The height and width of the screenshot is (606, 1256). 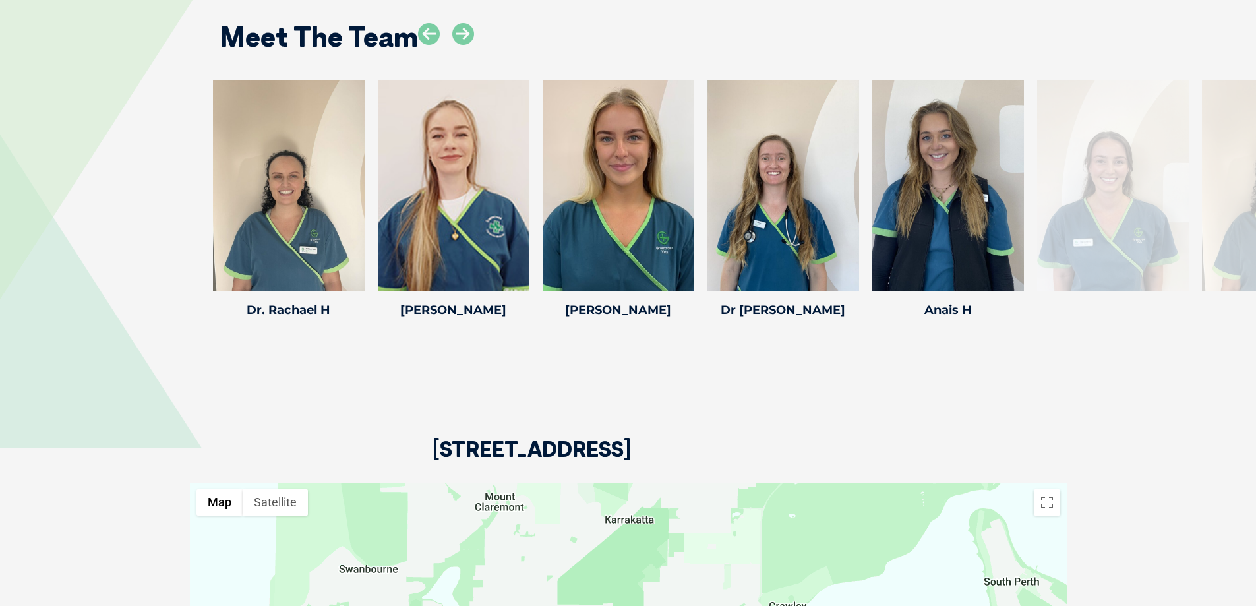 I want to click on h4: Dr. Rachael H, so click(x=289, y=310).